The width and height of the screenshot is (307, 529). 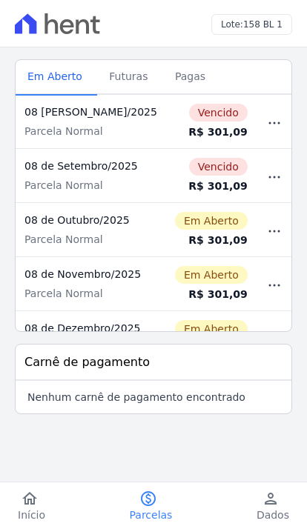 What do you see at coordinates (30, 499) in the screenshot?
I see `i: home` at bounding box center [30, 499].